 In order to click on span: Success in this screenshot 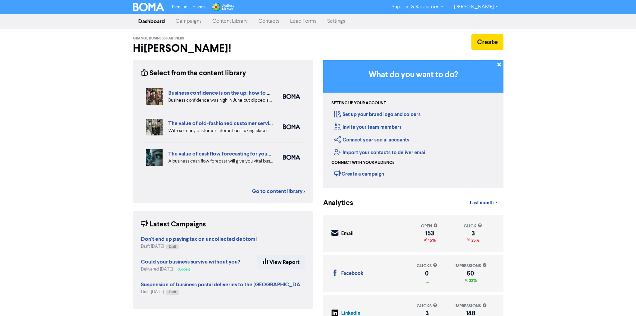, I will do `click(184, 269)`.